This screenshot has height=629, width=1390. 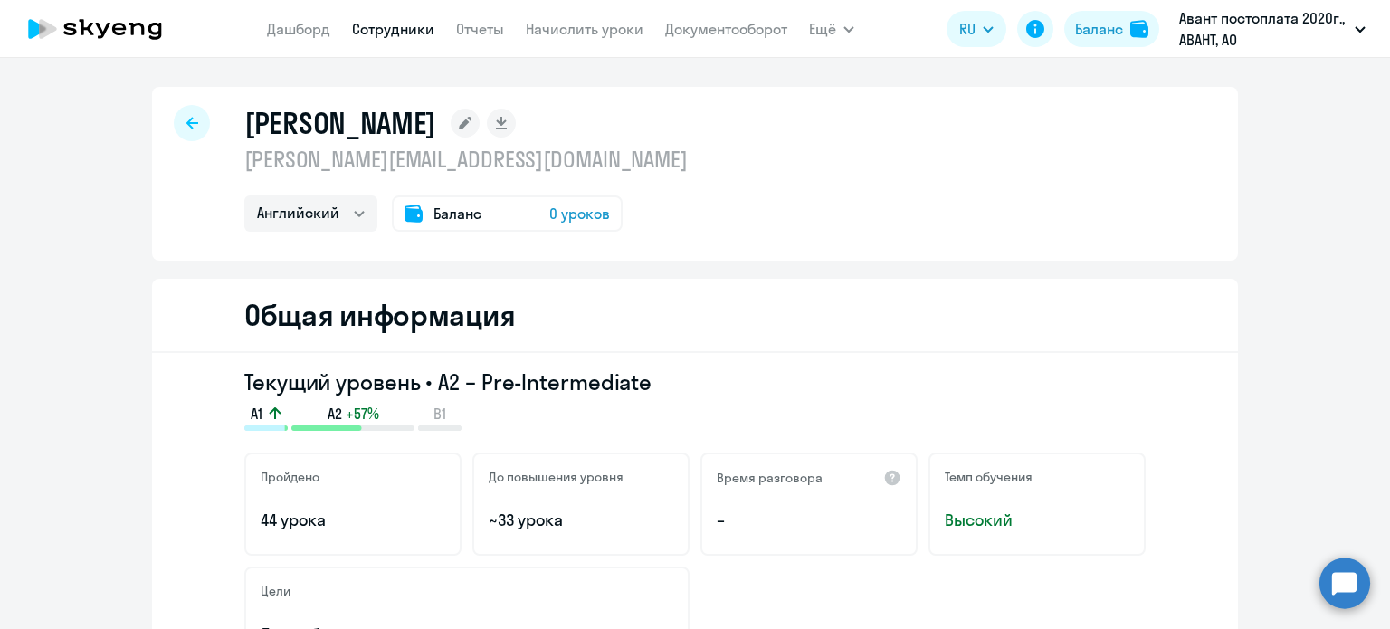 I want to click on span: Высокий, so click(x=1037, y=520).